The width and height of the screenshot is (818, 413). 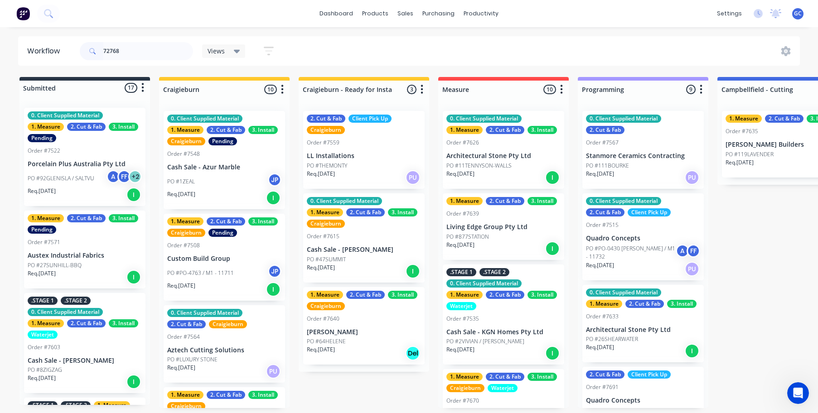 I want to click on p: PO #92GLENISLA / SALTVU, so click(x=61, y=179).